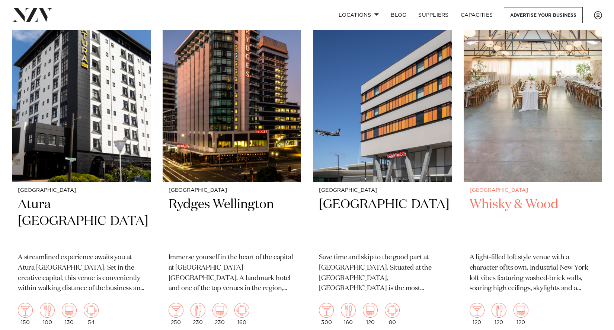  I want to click on h2: Whisky & Wood, so click(533, 221).